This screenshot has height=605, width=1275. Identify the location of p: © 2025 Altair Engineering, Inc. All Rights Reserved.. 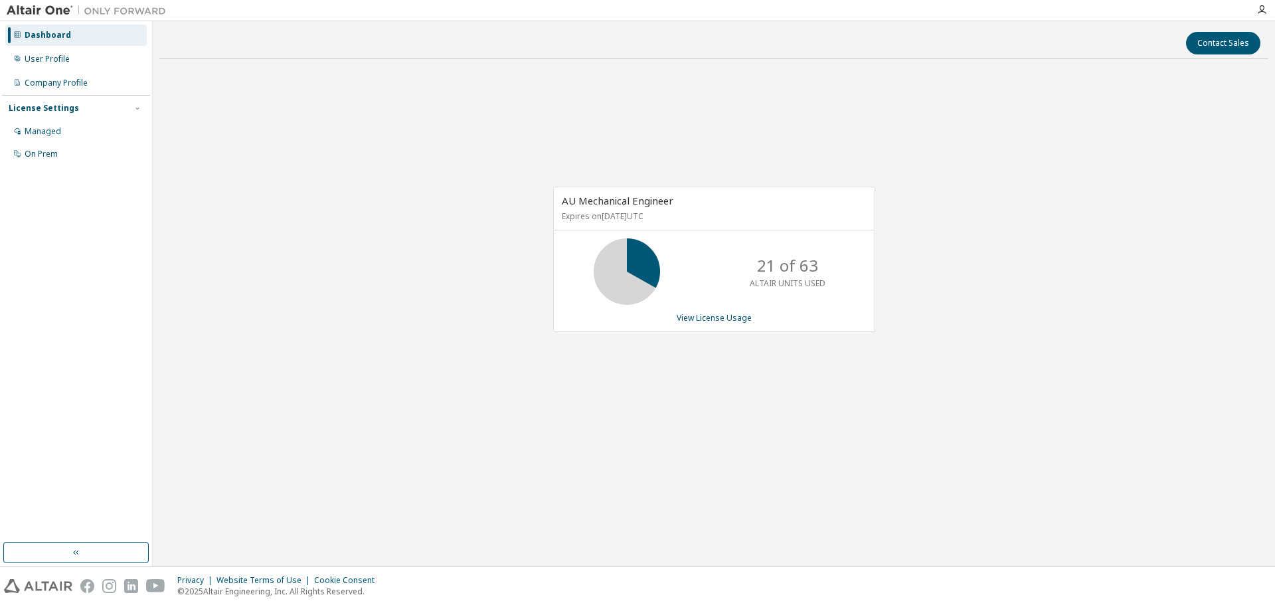
(280, 591).